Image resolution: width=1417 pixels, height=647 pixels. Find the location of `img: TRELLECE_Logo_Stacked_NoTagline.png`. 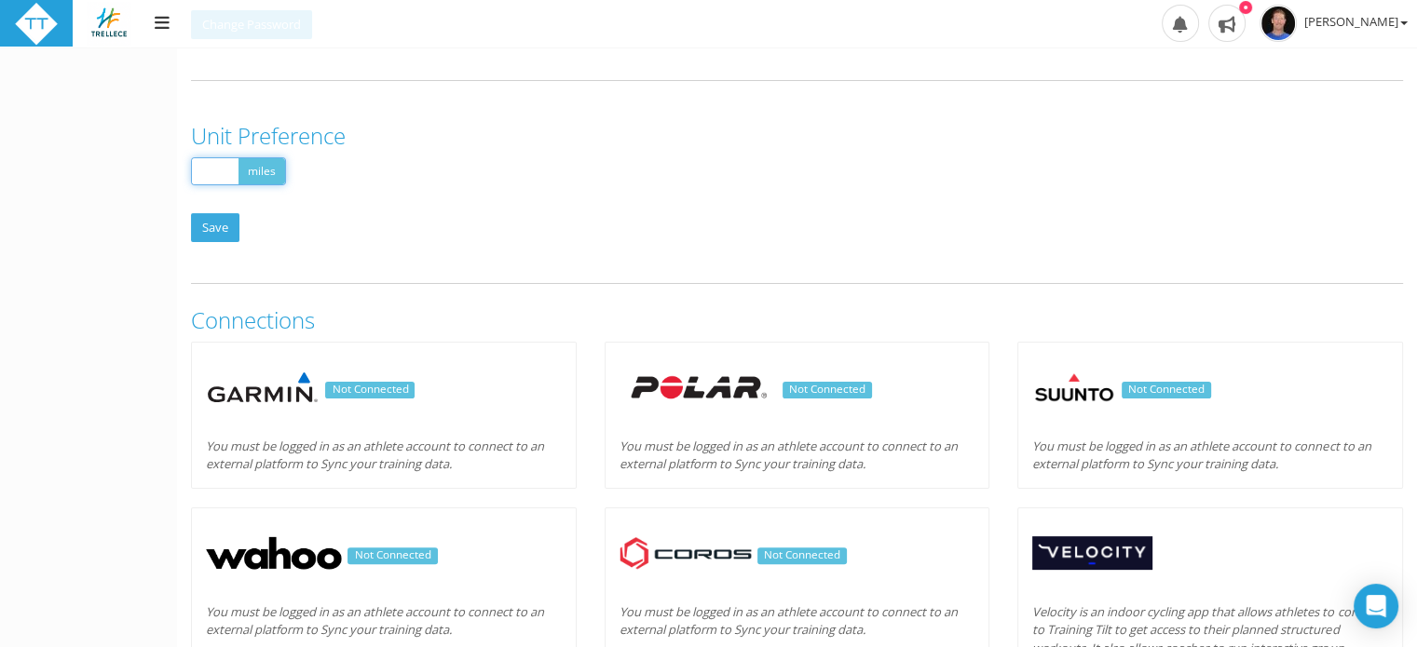

img: TRELLECE_Logo_Stacked_NoTagline.png is located at coordinates (109, 24).